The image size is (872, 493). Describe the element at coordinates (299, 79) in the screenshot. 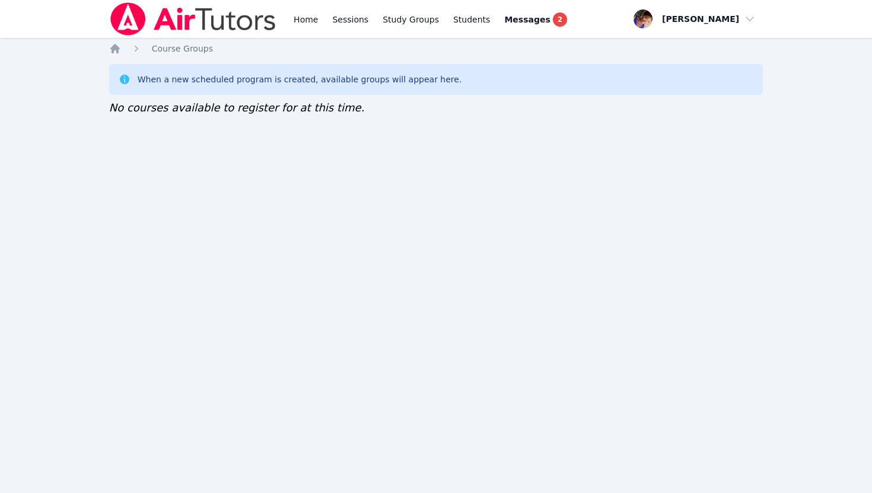

I see `div: When a new scheduled program is created, available groups will appear here.` at that location.